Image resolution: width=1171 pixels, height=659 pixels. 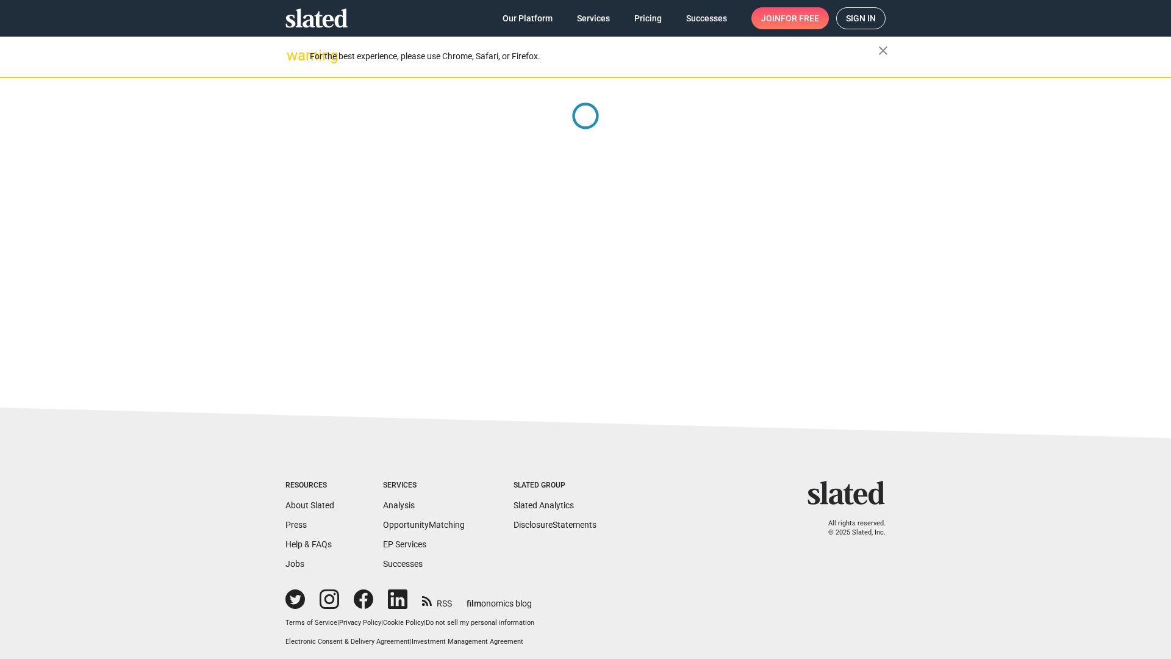 What do you see at coordinates (474, 603) in the screenshot?
I see `span: film` at bounding box center [474, 603].